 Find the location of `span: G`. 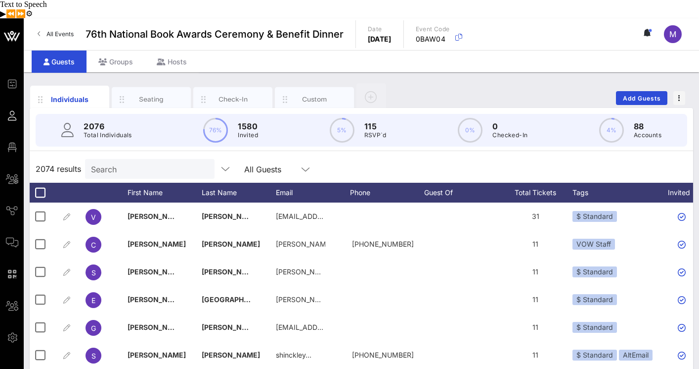

span: G is located at coordinates (93, 327).